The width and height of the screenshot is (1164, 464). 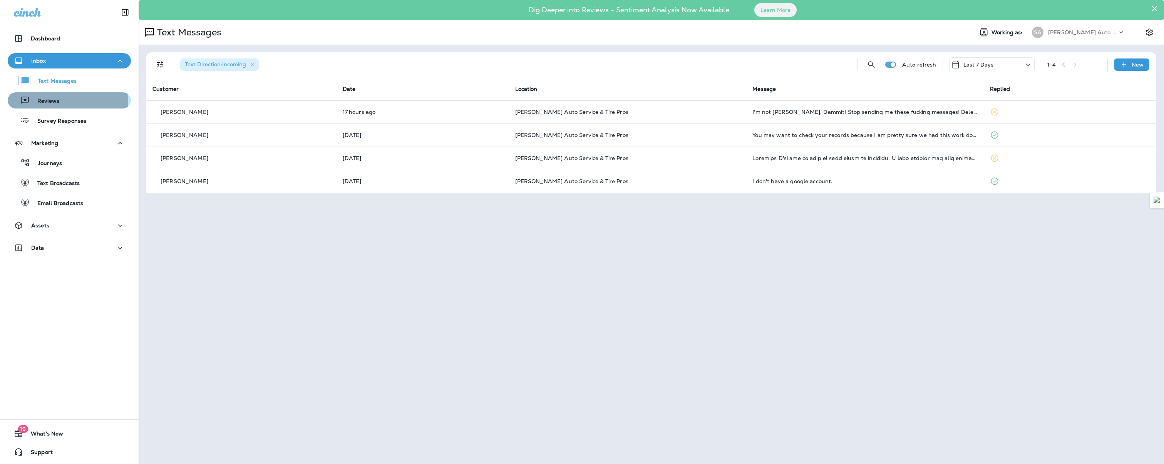 I want to click on button: Text Messages, so click(x=69, y=80).